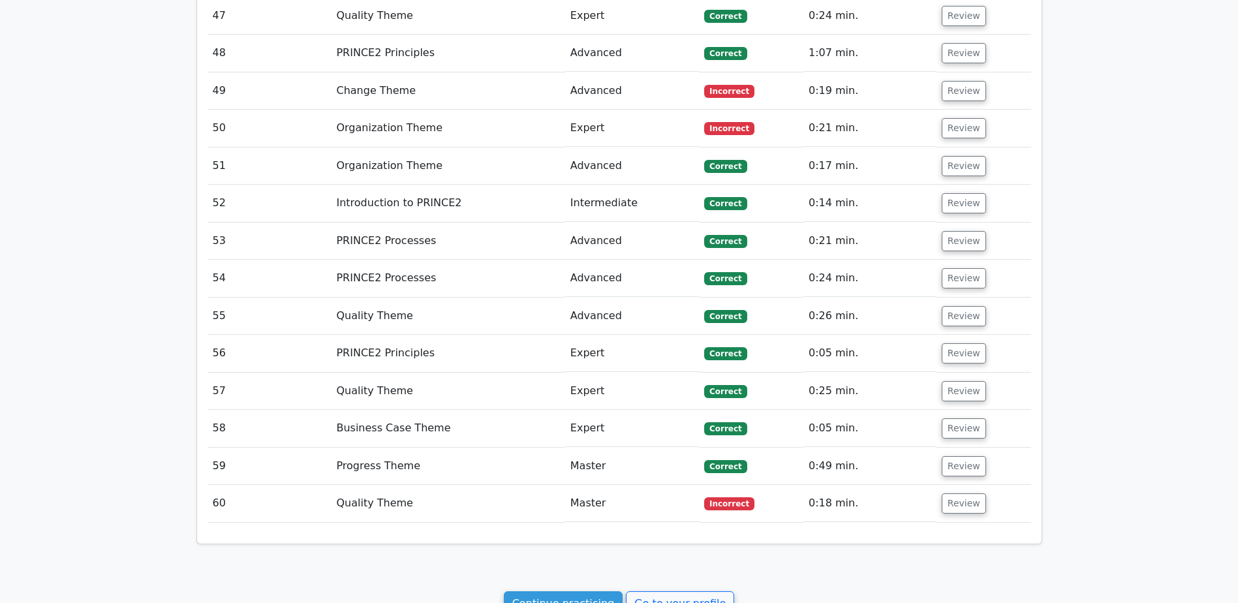 The width and height of the screenshot is (1238, 603). What do you see at coordinates (870, 166) in the screenshot?
I see `td: 0:17 min.` at bounding box center [870, 166].